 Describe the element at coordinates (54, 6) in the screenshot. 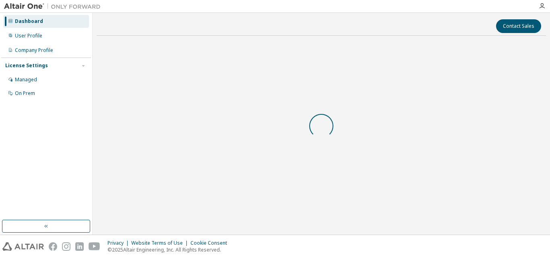

I see `img: Altair One` at that location.